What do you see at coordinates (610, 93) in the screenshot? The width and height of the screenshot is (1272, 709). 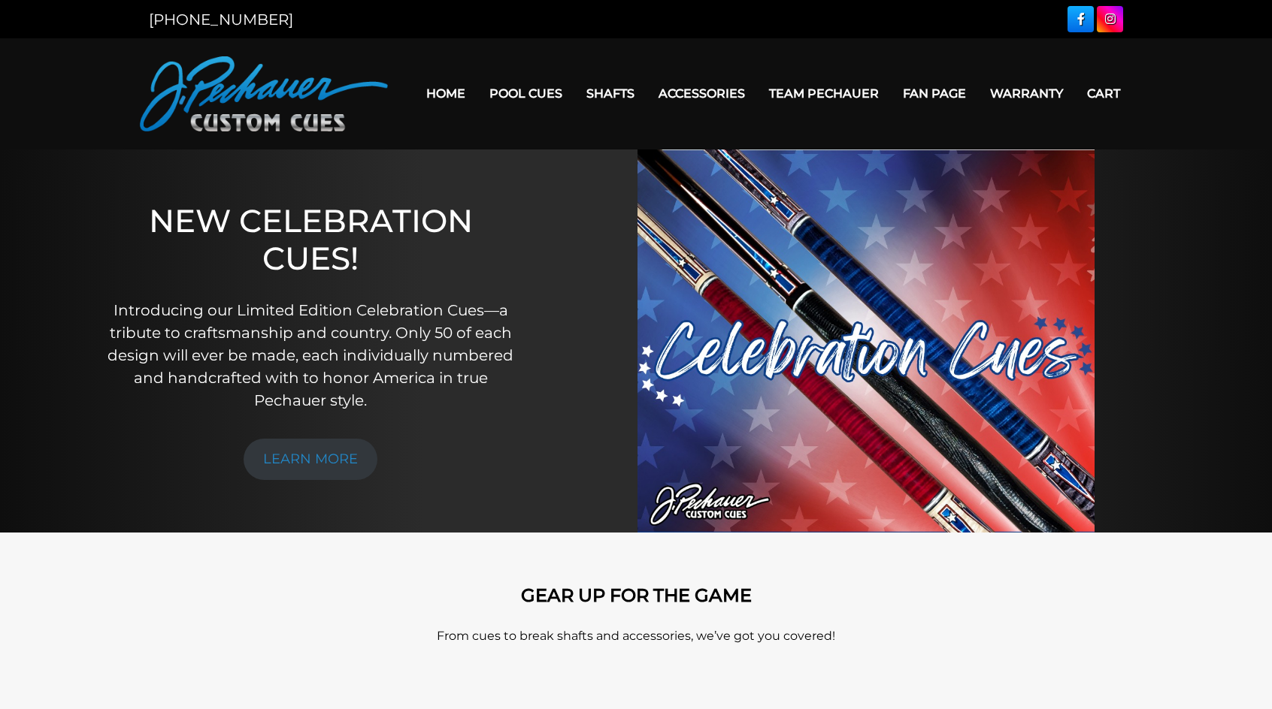 I see `a: Shafts` at bounding box center [610, 93].